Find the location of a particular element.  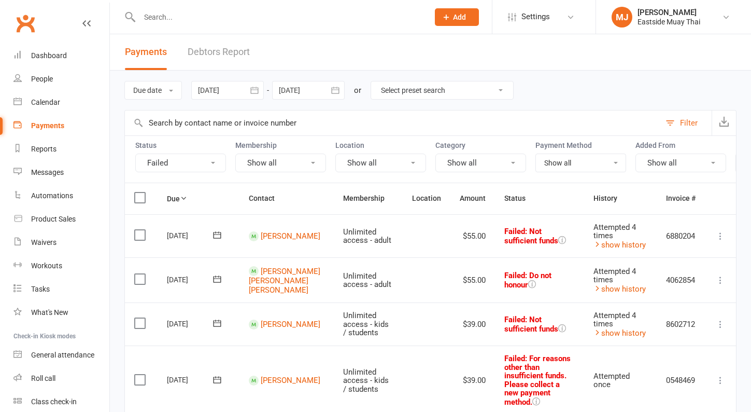

a: Product Sales is located at coordinates (61, 219).